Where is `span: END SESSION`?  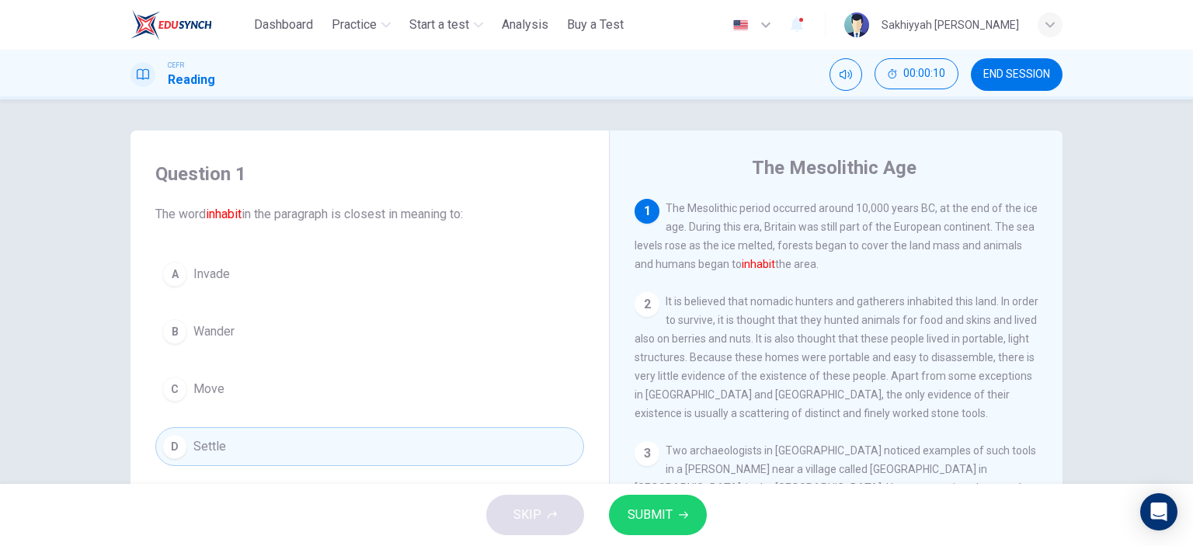
span: END SESSION is located at coordinates (1017, 75).